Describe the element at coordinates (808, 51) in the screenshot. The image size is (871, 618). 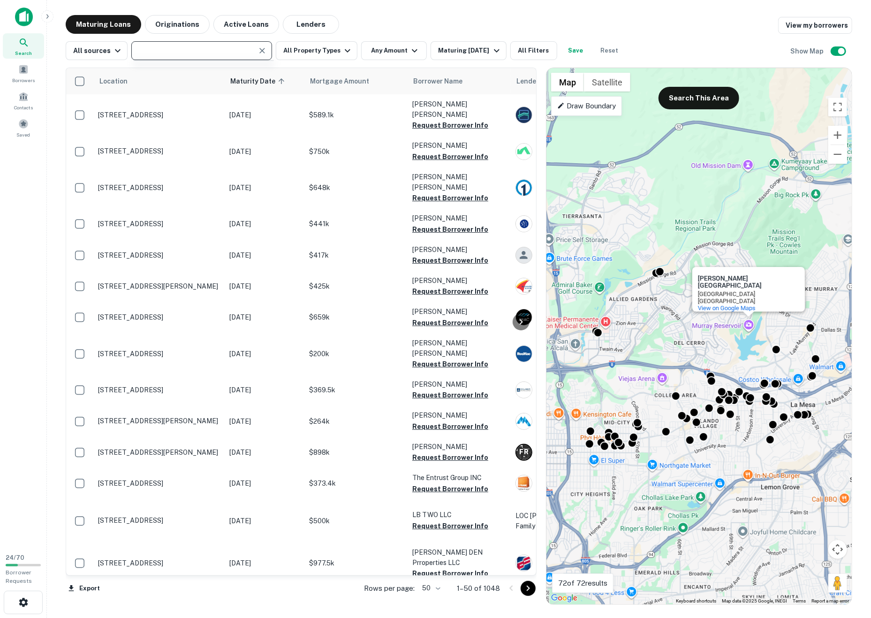
I see `h6: Show Map` at that location.